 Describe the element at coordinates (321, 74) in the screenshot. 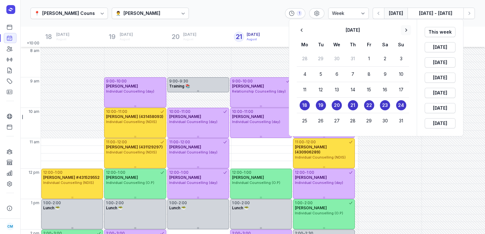

I see `time: 5` at that location.